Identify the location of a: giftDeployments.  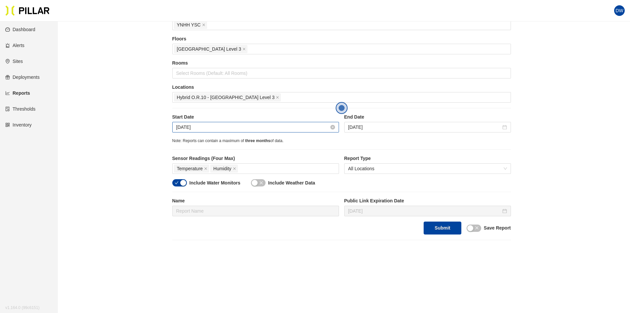
(23, 77).